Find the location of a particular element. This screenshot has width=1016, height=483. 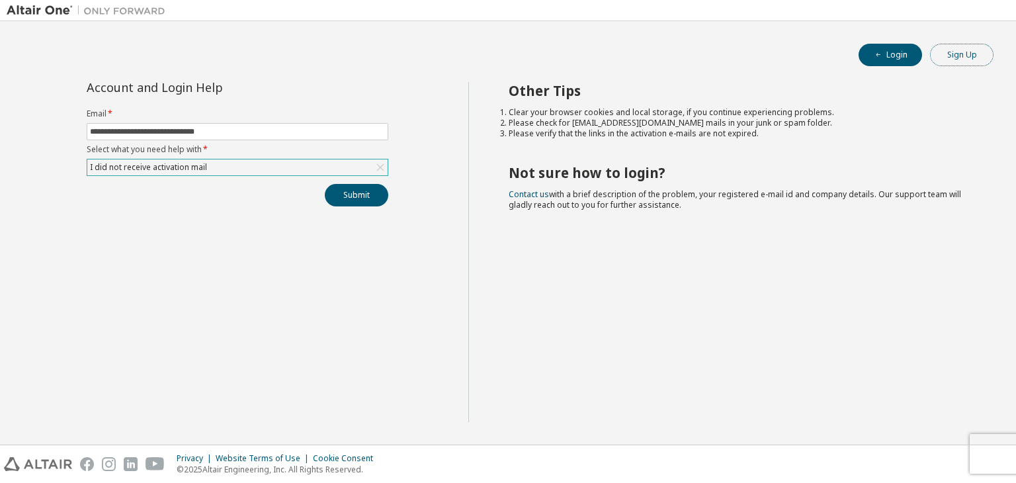

a: Contact us is located at coordinates (529, 194).